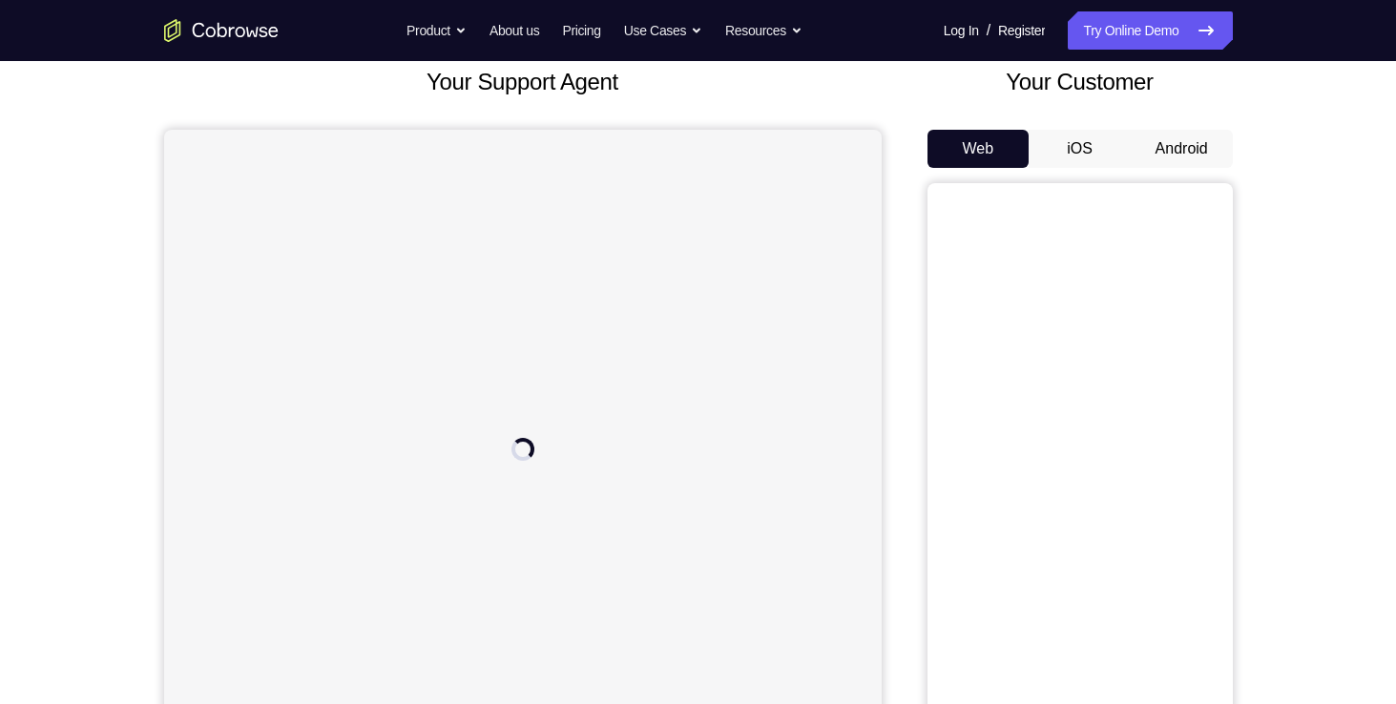 This screenshot has width=1396, height=704. Describe the element at coordinates (1080, 82) in the screenshot. I see `h2: Your Customer` at that location.